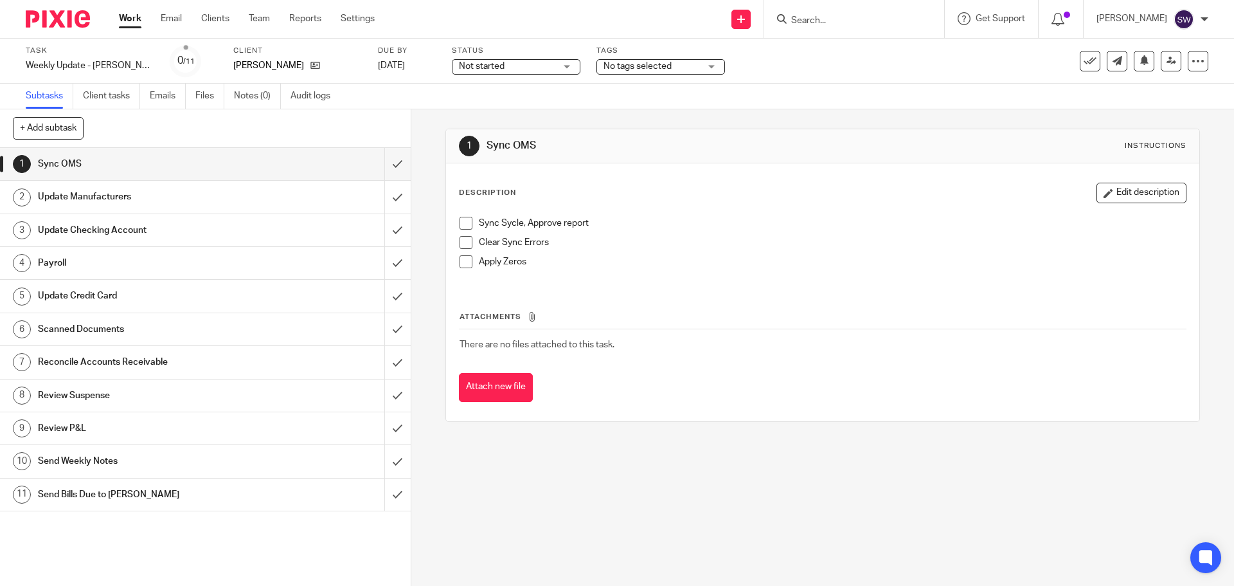 The image size is (1234, 586). I want to click on div: 8, so click(22, 395).